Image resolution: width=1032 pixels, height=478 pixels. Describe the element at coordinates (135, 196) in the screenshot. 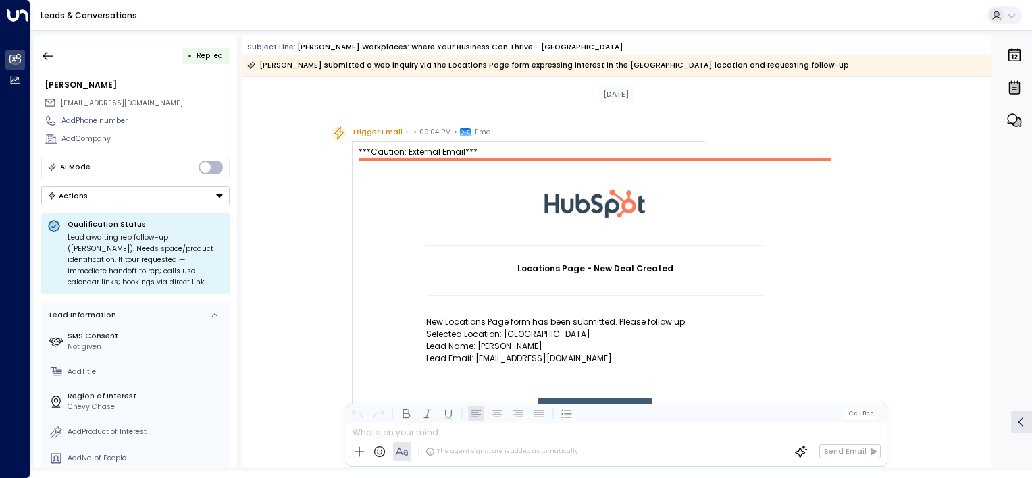

I see `div: Button group with a nested menu` at that location.